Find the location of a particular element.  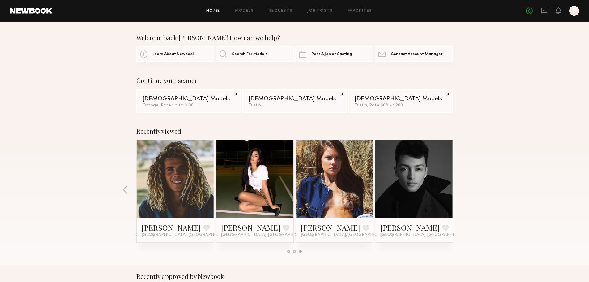

a: Learn About Newbook is located at coordinates (175, 54).